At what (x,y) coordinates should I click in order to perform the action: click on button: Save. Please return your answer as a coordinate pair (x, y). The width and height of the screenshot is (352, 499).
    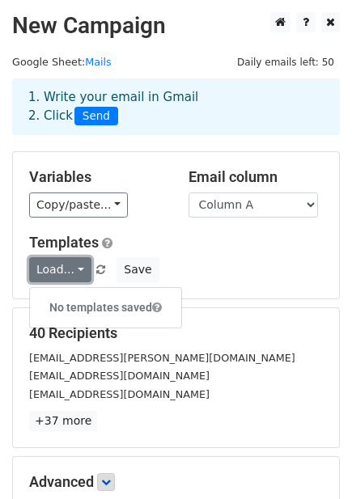
    Looking at the image, I should click on (138, 270).